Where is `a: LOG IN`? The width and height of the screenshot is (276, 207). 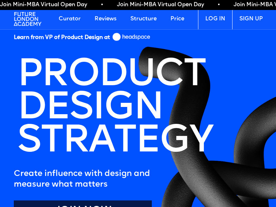
a: LOG IN is located at coordinates (215, 19).